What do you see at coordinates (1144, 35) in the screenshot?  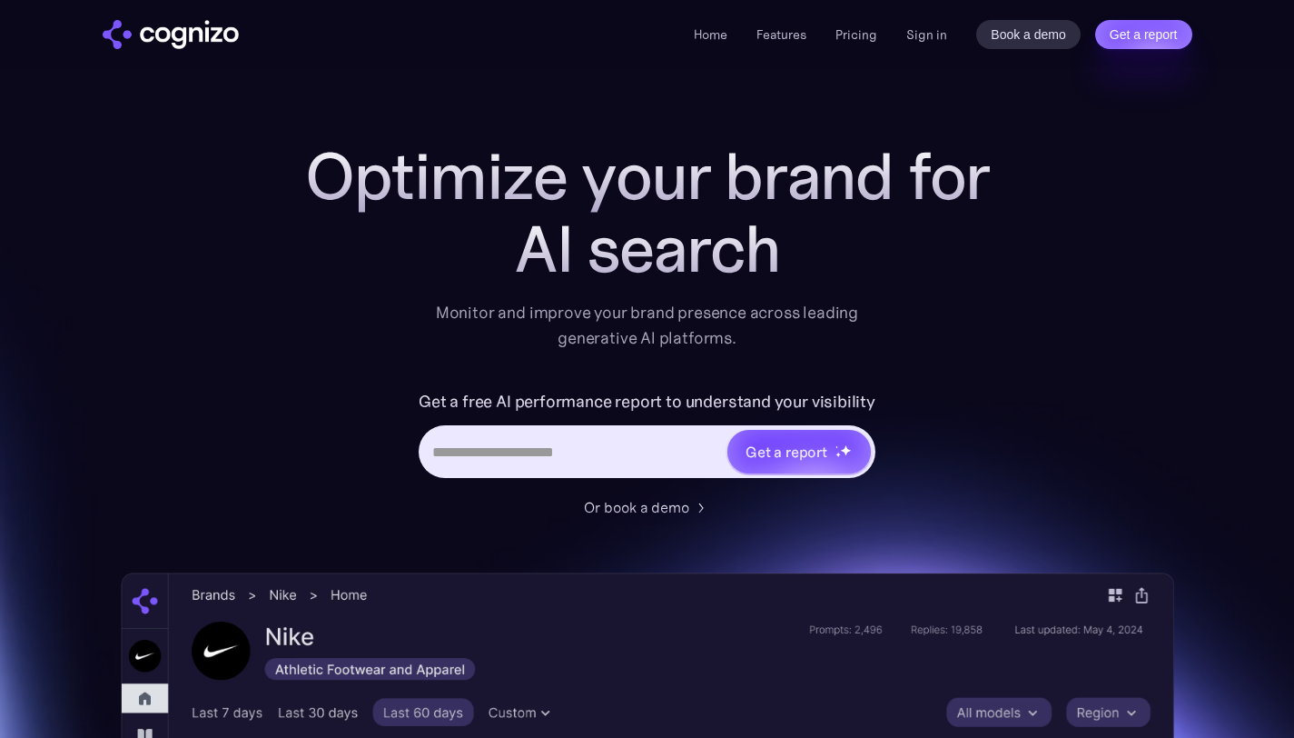 I see `a: Get a report` at bounding box center [1144, 35].